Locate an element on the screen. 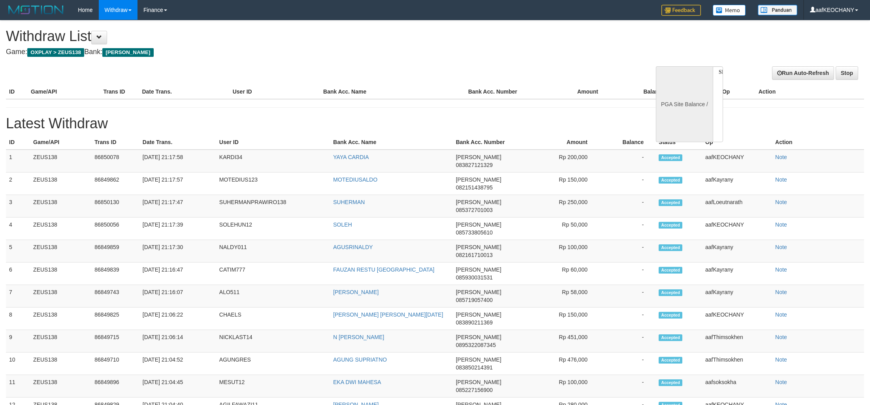  td: Rp 50,000 is located at coordinates (566, 229).